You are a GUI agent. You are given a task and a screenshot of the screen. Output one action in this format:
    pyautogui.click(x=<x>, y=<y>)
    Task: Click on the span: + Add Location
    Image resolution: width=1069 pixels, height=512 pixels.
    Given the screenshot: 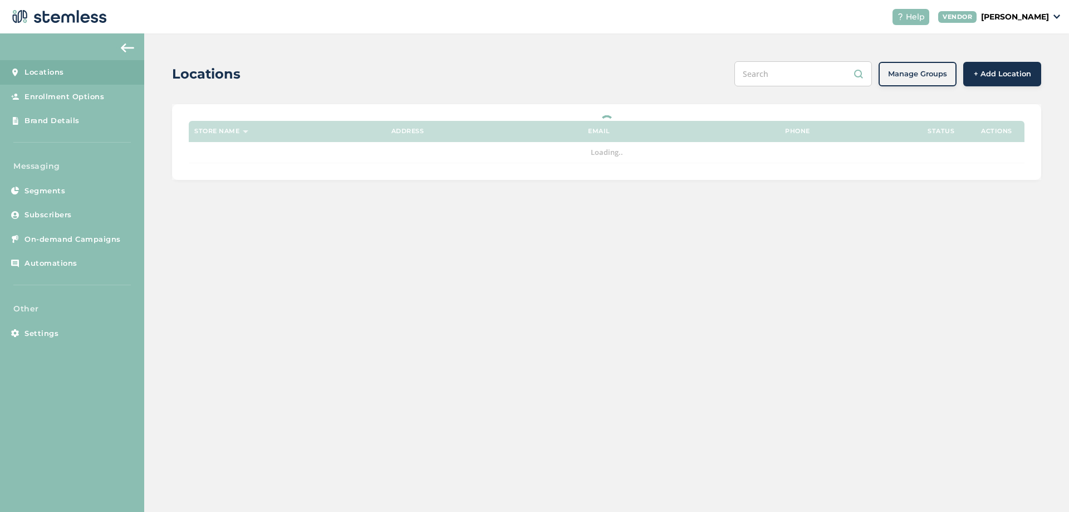 What is the action you would take?
    pyautogui.click(x=1002, y=74)
    